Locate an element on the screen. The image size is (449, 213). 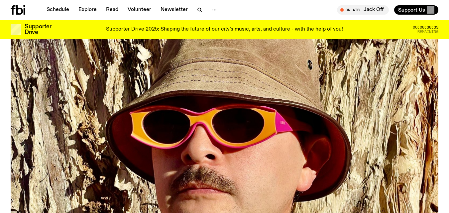
p: Supporter Drive 2025: Shaping the future of our city’s music, arts, and culture - with the help o... is located at coordinates (224, 30).